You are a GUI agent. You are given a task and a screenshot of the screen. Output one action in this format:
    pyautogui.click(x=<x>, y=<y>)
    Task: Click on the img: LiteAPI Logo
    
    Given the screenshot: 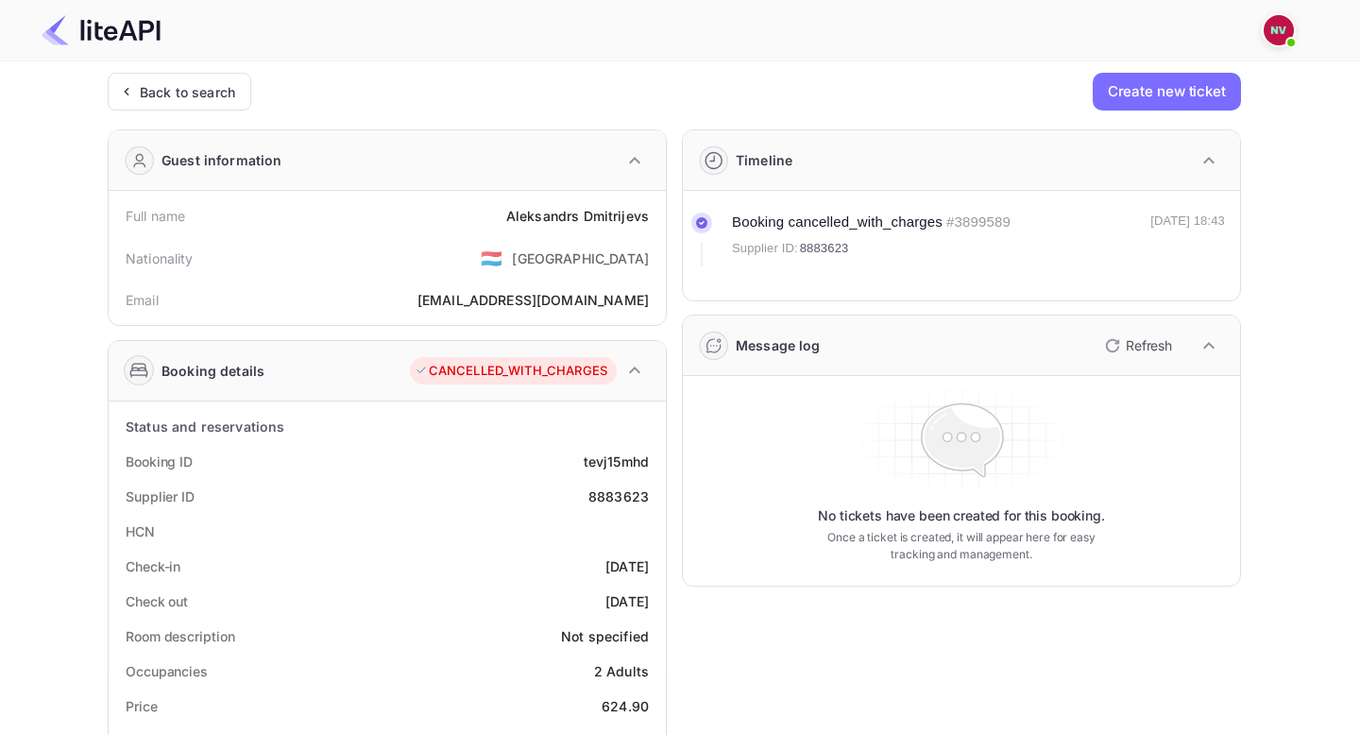 What is the action you would take?
    pyautogui.click(x=101, y=30)
    